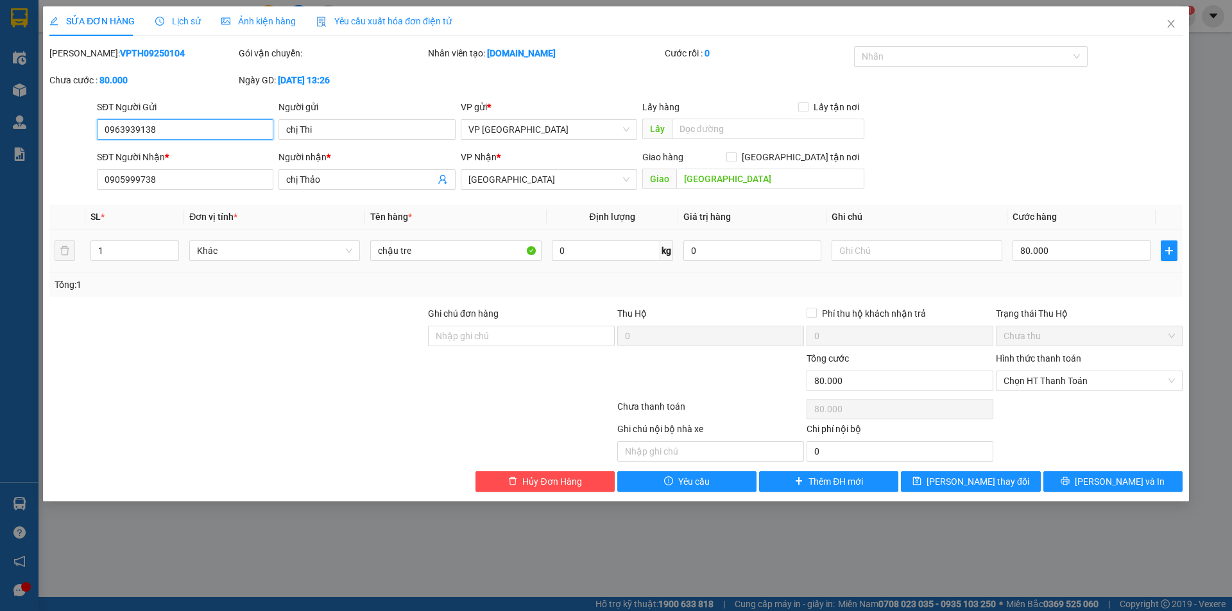 The width and height of the screenshot is (1232, 611). Describe the element at coordinates (1089, 314) in the screenshot. I see `div: Trạng thái Thu Hộ` at that location.